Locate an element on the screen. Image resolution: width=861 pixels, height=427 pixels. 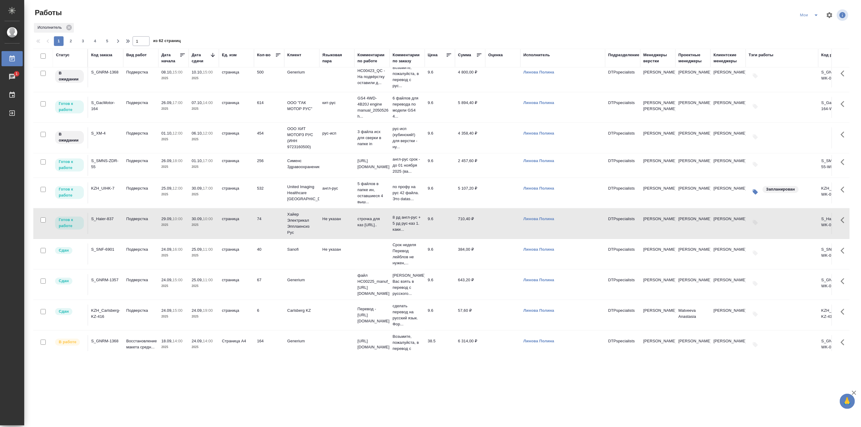
span: 3 is located at coordinates (83, 41).